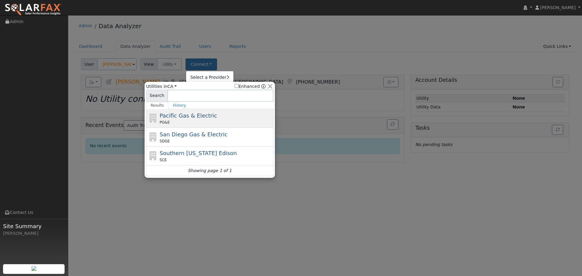 Image resolution: width=582 pixels, height=276 pixels. I want to click on span: San Diego Gas & Electric, so click(194, 134).